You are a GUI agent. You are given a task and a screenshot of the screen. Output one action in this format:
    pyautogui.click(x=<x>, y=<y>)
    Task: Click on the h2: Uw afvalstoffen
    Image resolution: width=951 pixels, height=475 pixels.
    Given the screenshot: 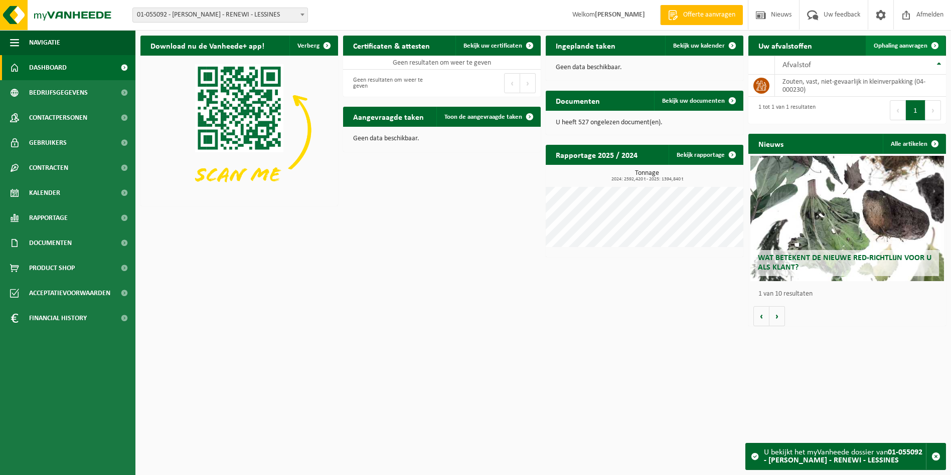 What is the action you would take?
    pyautogui.click(x=785, y=45)
    